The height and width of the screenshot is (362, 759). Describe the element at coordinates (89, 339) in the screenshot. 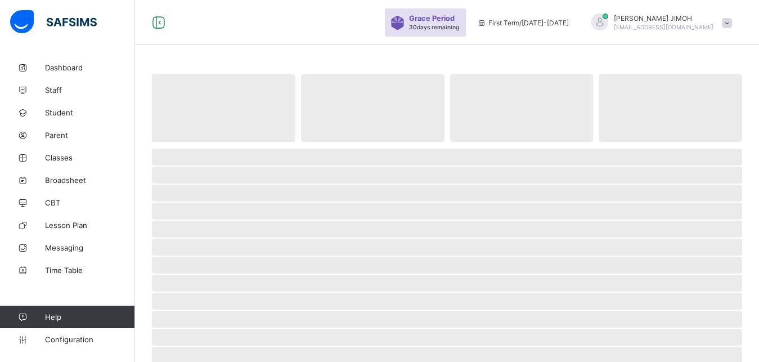

I see `span: Configuration` at that location.